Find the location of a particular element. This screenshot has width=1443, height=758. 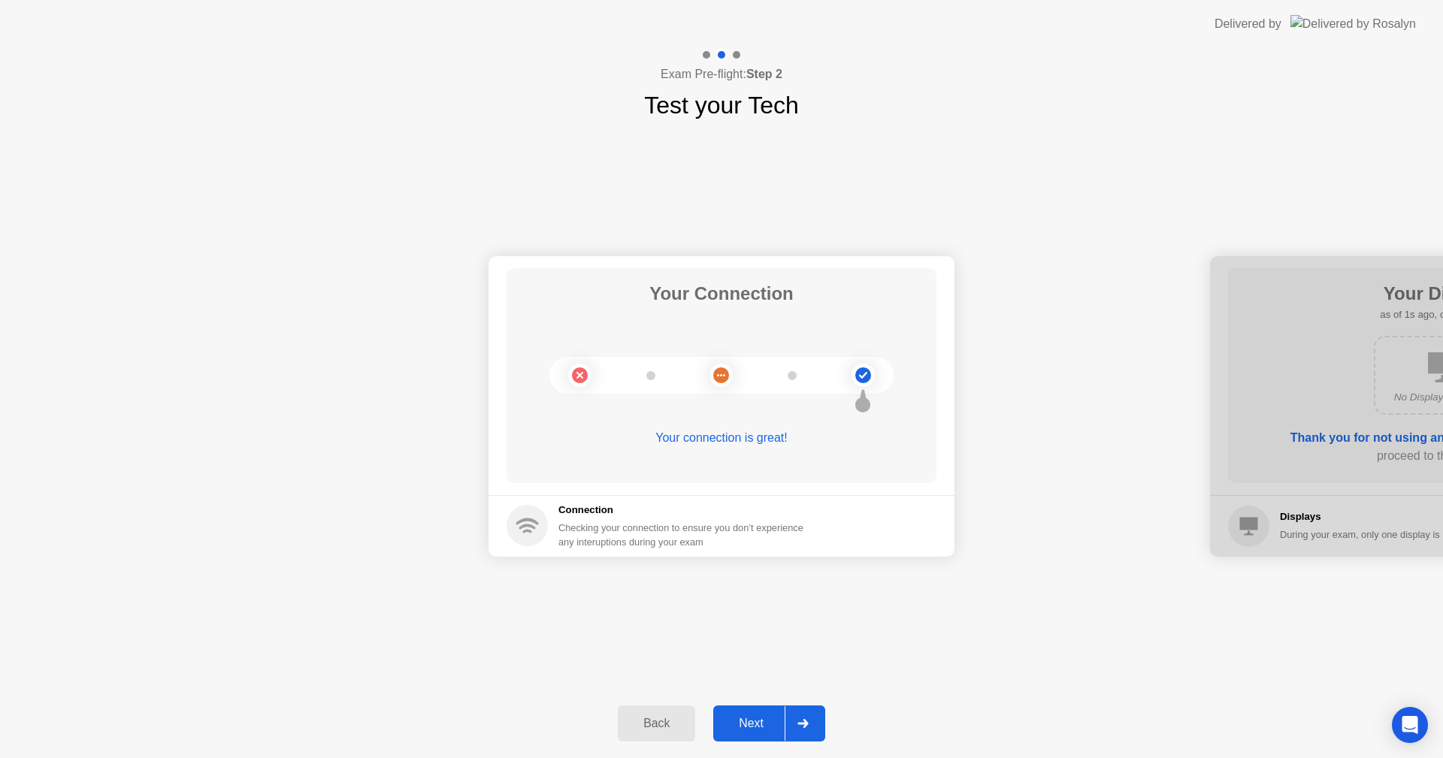

div: Next is located at coordinates (751, 724).